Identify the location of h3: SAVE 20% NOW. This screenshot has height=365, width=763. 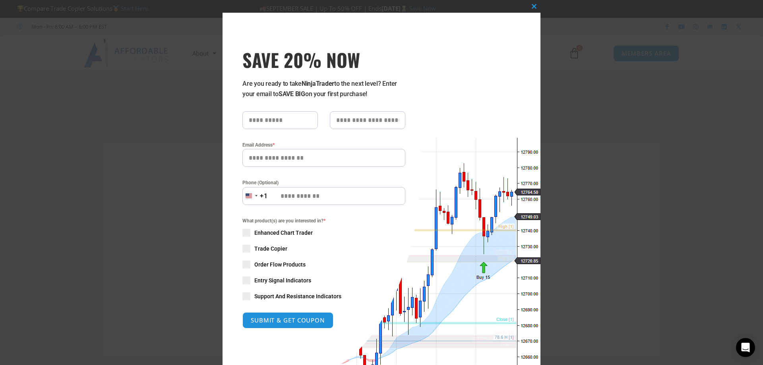
(324, 60).